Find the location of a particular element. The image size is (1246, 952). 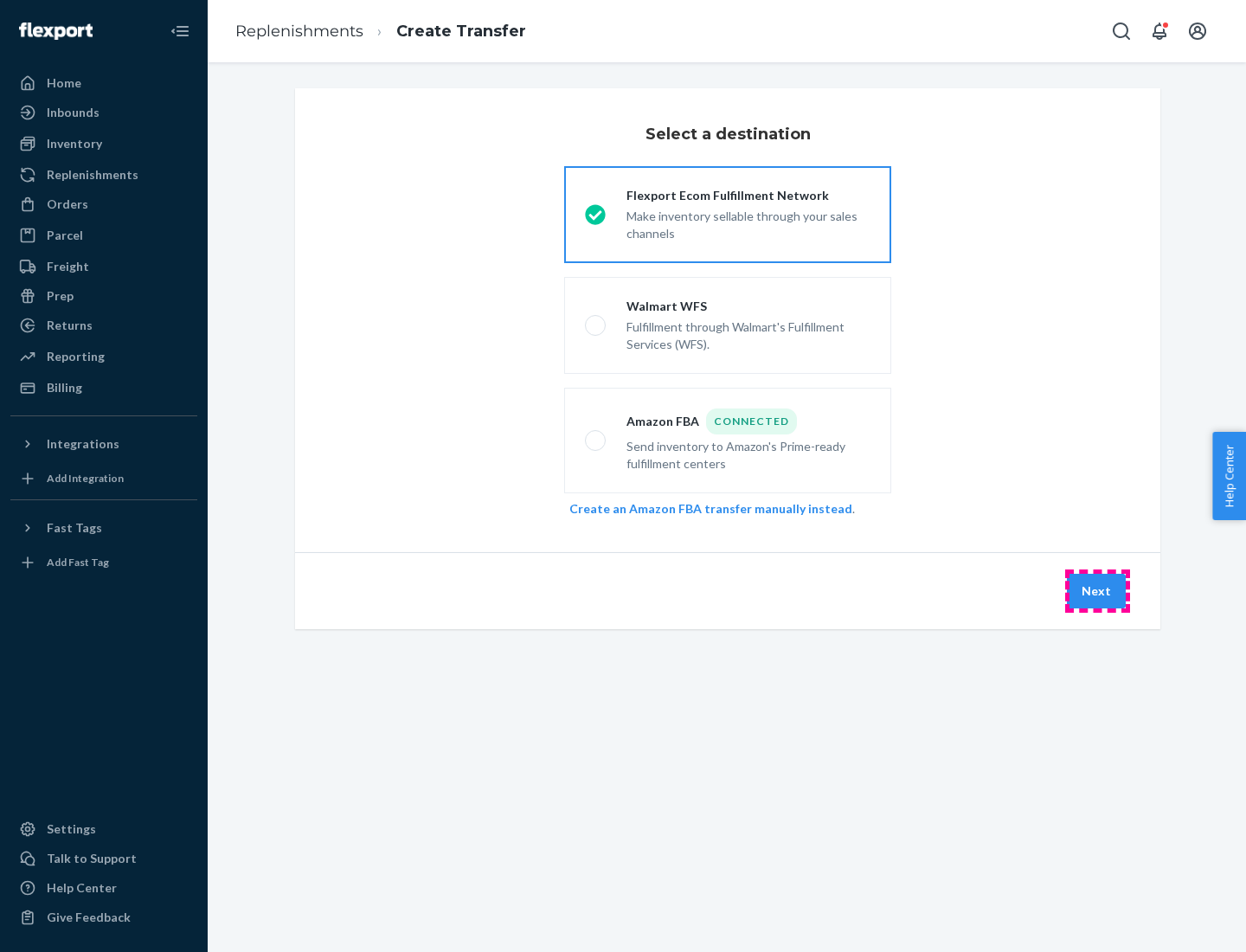

div: Help Center is located at coordinates (81, 888).